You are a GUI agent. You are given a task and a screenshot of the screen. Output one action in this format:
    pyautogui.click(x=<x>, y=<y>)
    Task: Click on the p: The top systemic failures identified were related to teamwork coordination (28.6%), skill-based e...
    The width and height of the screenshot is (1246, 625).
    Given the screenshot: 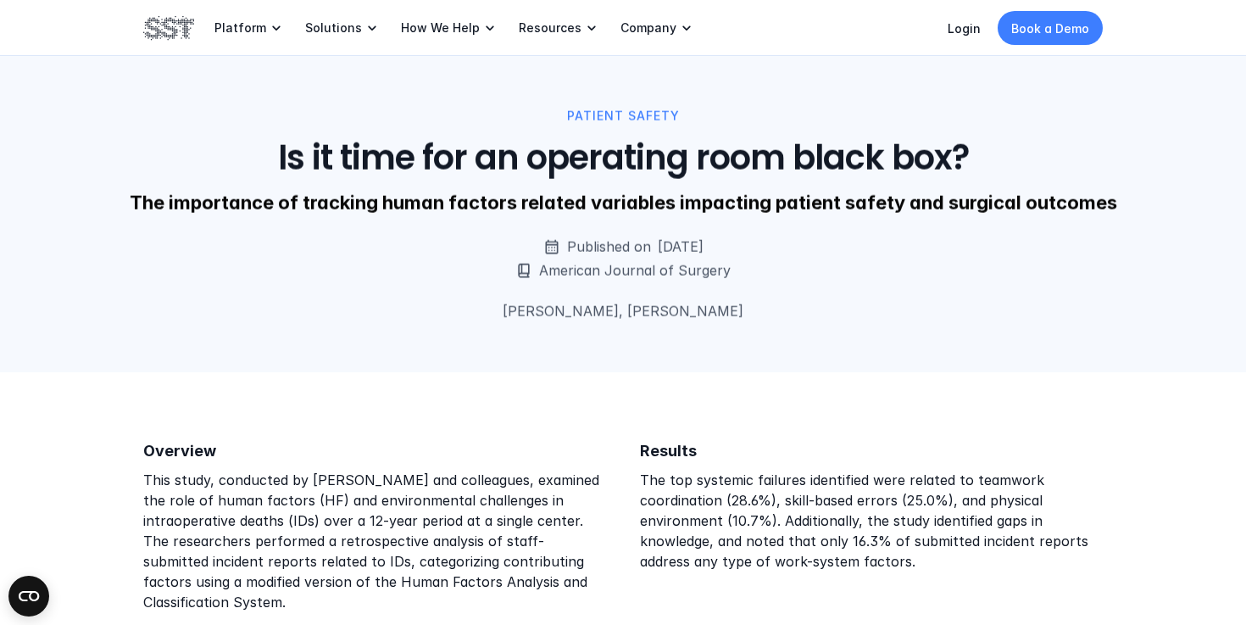 What is the action you would take?
    pyautogui.click(x=872, y=521)
    